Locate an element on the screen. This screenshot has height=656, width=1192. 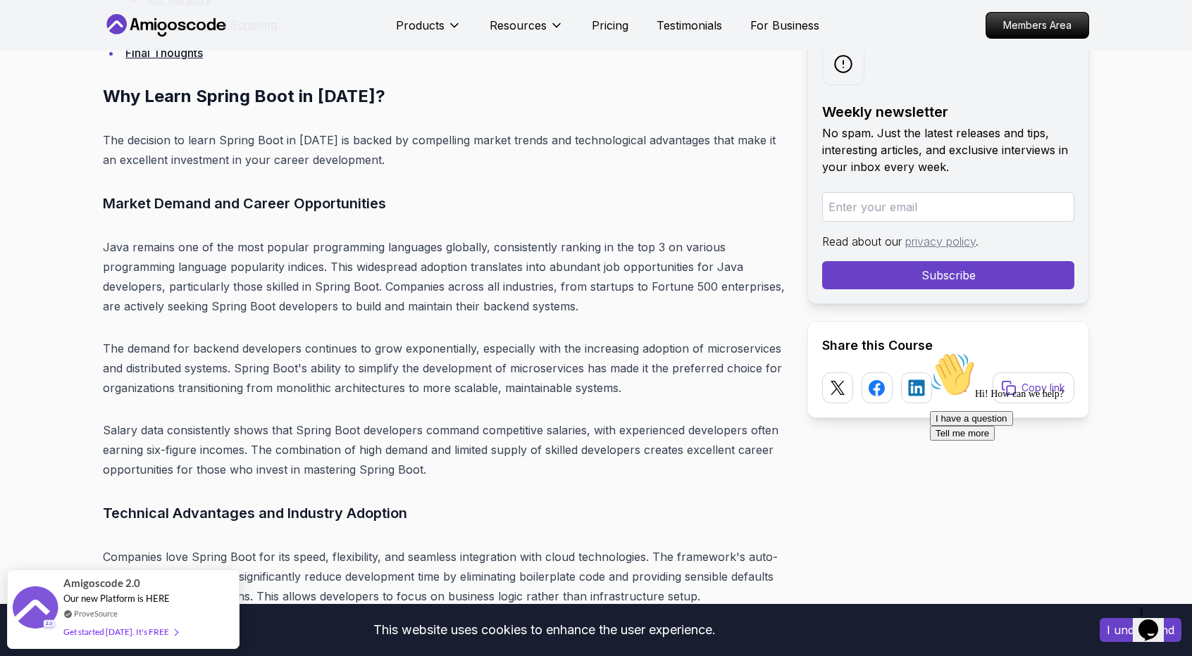
button: Tell me more is located at coordinates (38, 87).